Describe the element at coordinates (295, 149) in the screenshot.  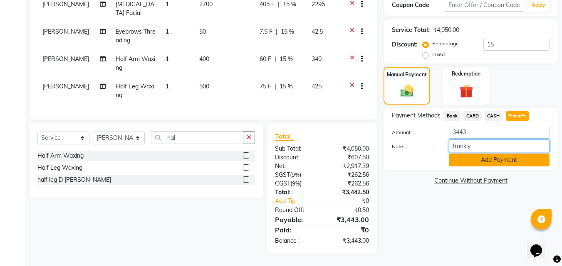
I see `div: Sub Total:` at that location.